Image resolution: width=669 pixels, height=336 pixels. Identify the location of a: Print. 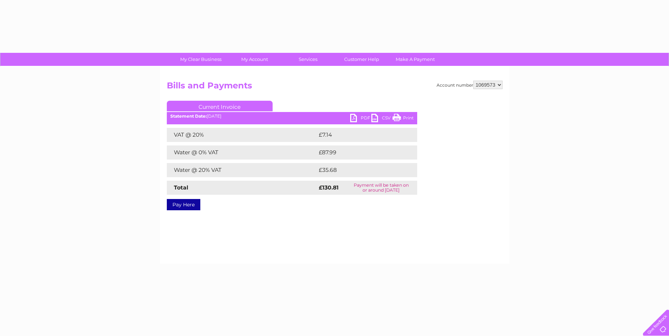
(403, 119).